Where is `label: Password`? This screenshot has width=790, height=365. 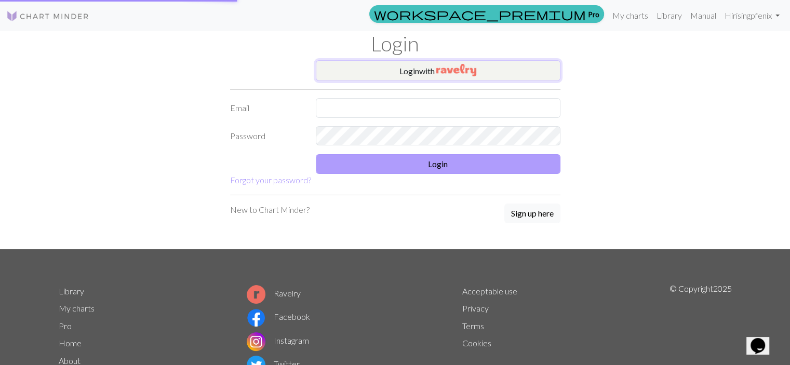 label: Password is located at coordinates (266, 136).